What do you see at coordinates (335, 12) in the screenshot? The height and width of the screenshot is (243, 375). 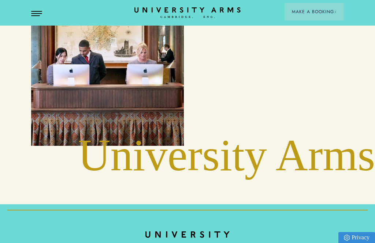 I see `img: Arrow icon` at bounding box center [335, 12].